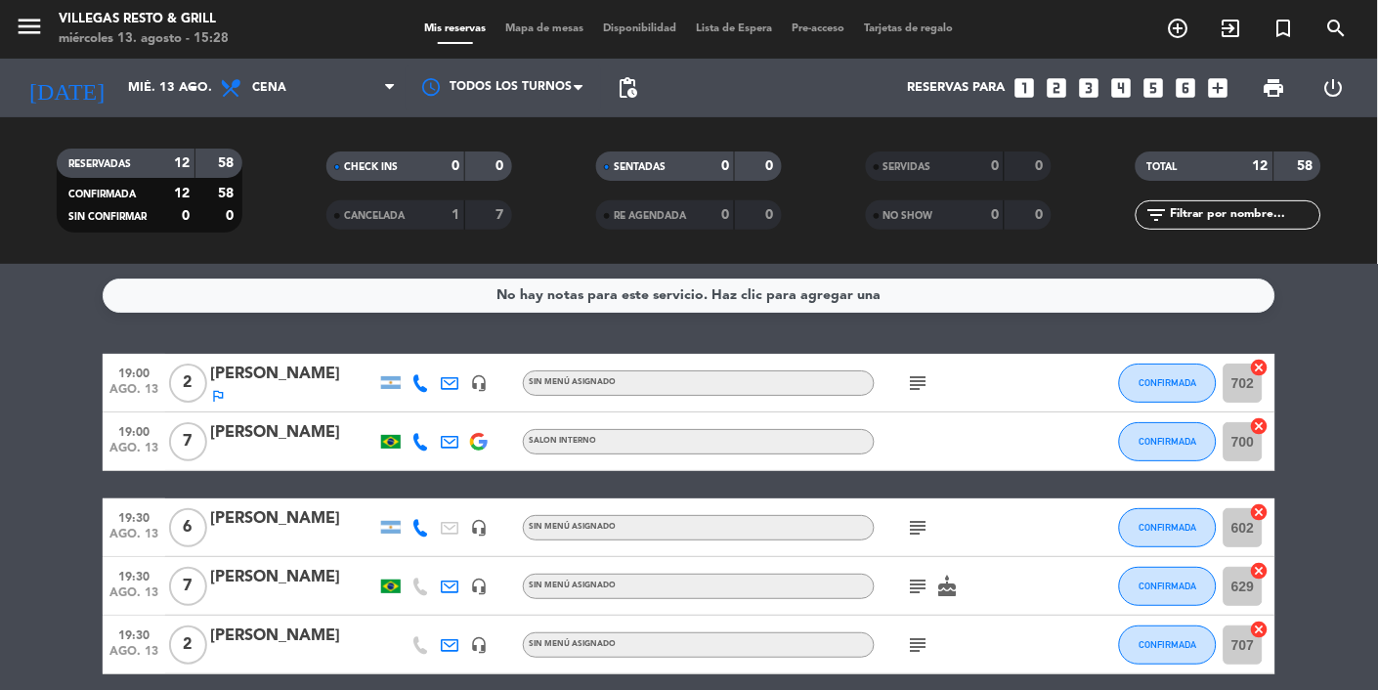 The image size is (1378, 690). What do you see at coordinates (188, 528) in the screenshot?
I see `span: 6` at bounding box center [188, 528].